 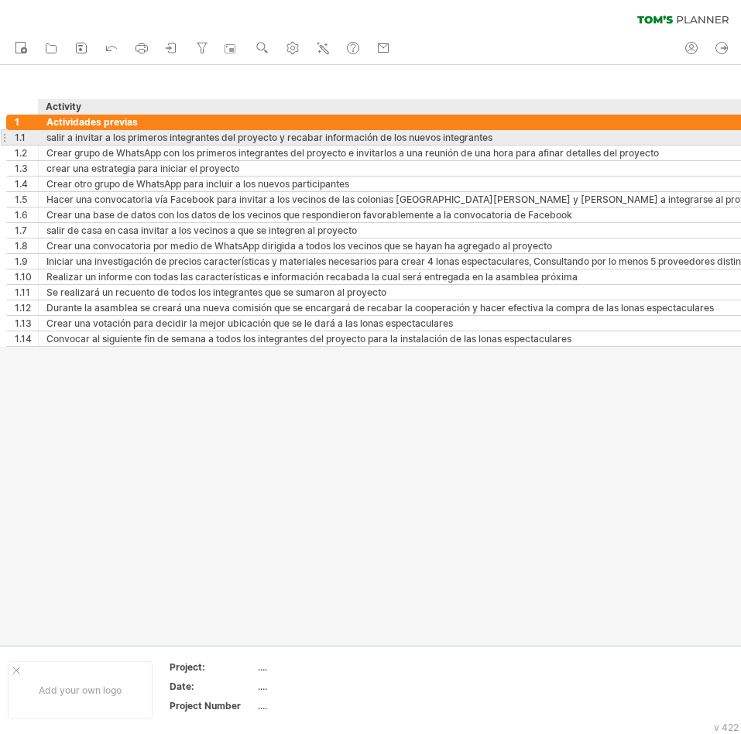 What do you see at coordinates (26, 153) in the screenshot?
I see `div: 1.2` at bounding box center [26, 153].